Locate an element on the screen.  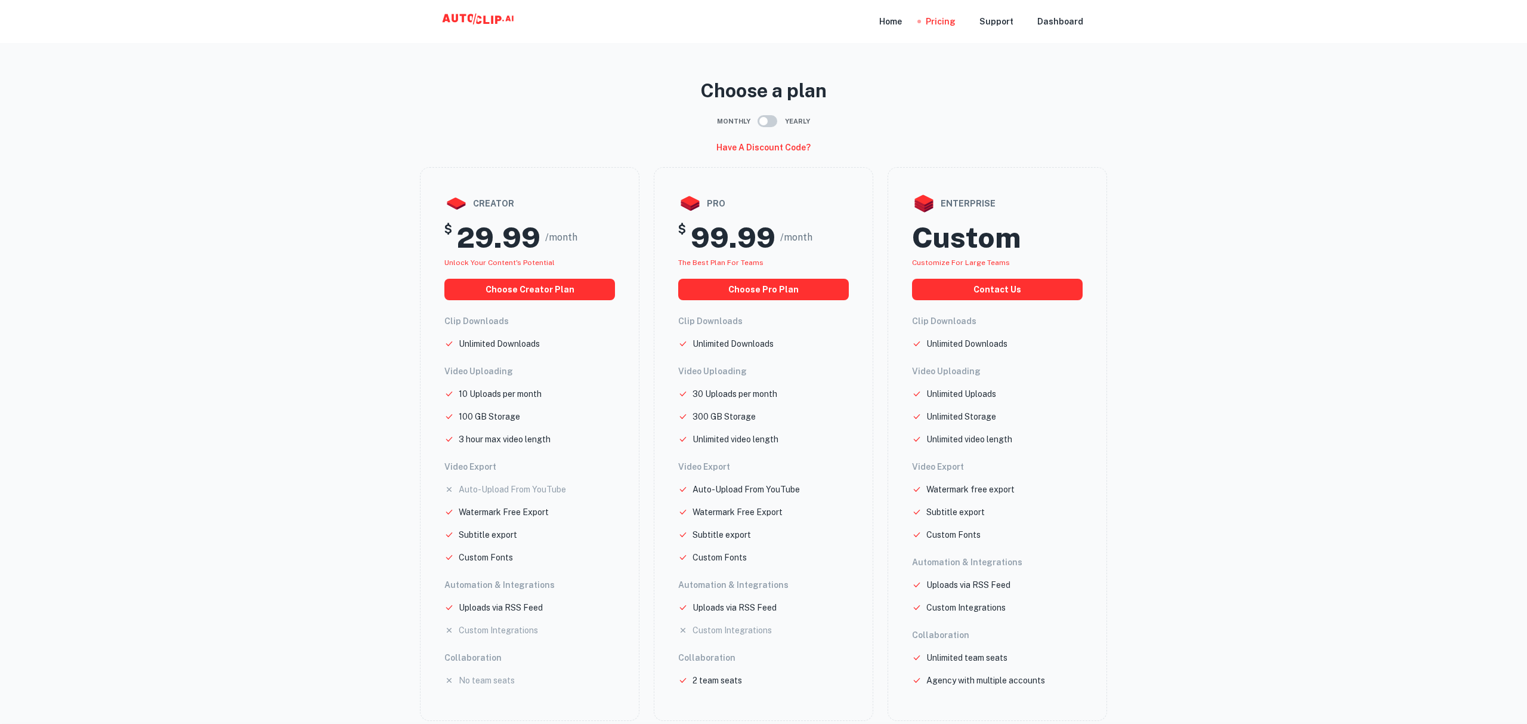
p: Watermark free export is located at coordinates (970, 489).